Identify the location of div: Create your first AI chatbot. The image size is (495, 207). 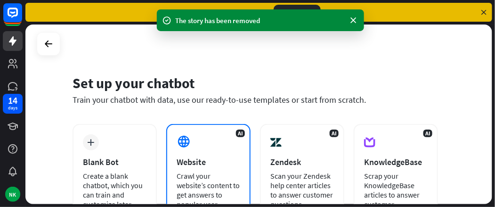
(226, 12).